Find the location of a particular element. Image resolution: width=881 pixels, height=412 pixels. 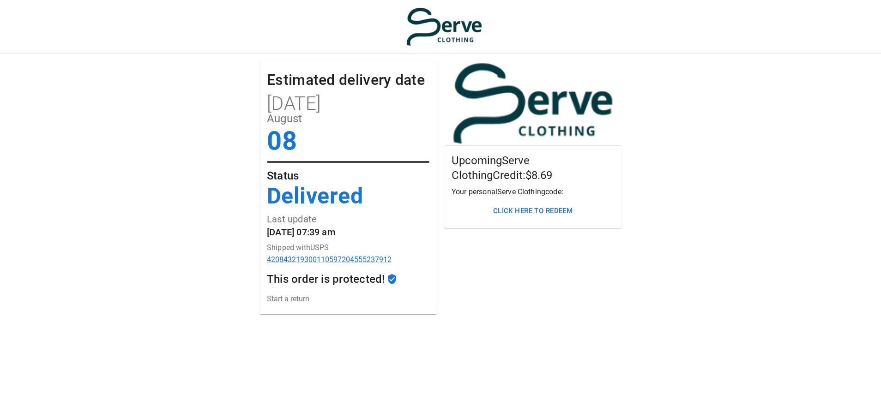

p: Delivered is located at coordinates (348, 196).